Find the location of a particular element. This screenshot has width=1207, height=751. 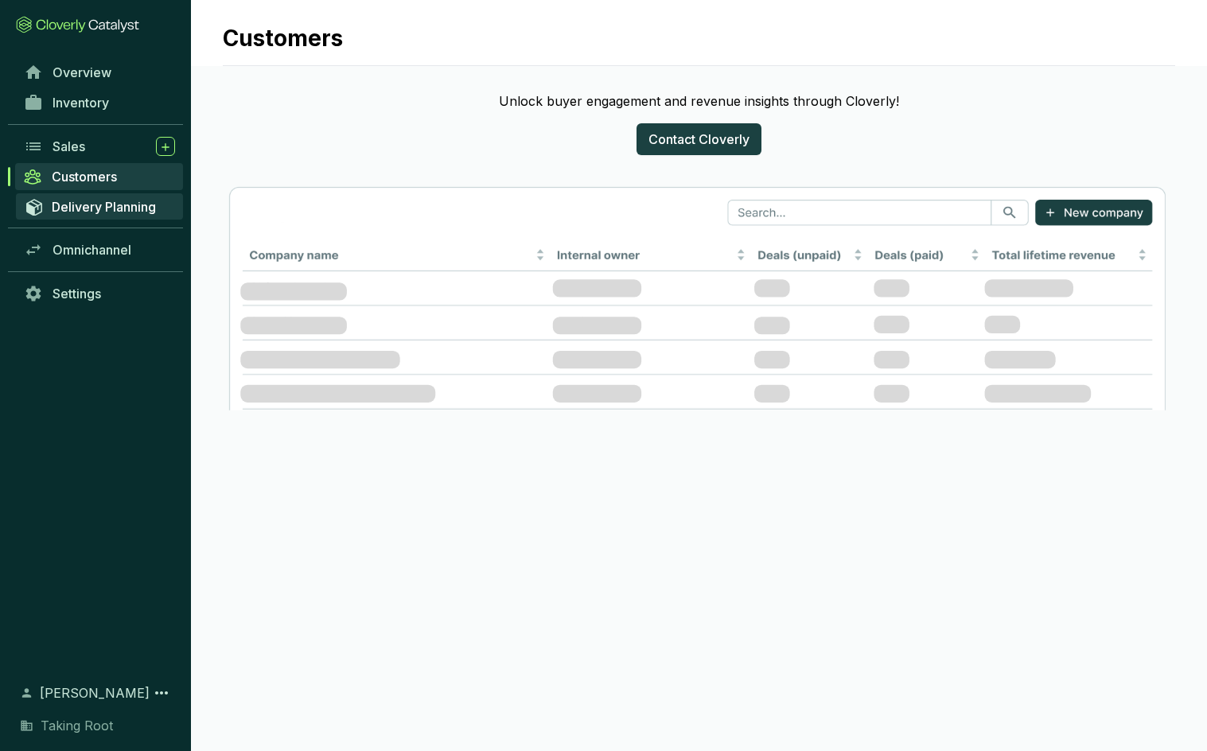

a: Omnichannel is located at coordinates (99, 250).